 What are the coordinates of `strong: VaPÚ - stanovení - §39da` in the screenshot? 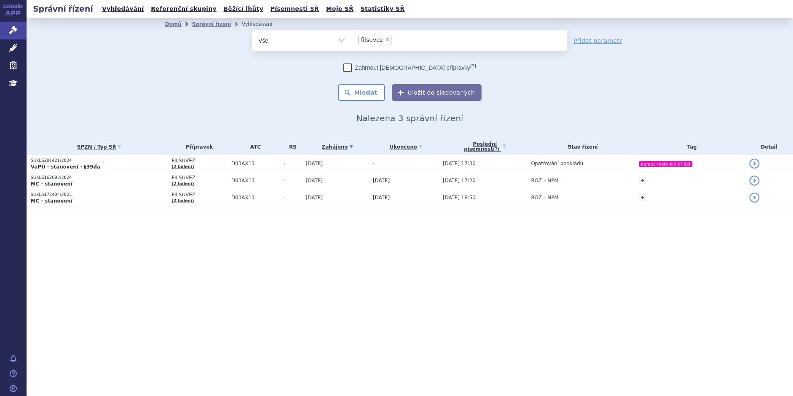 It's located at (66, 167).